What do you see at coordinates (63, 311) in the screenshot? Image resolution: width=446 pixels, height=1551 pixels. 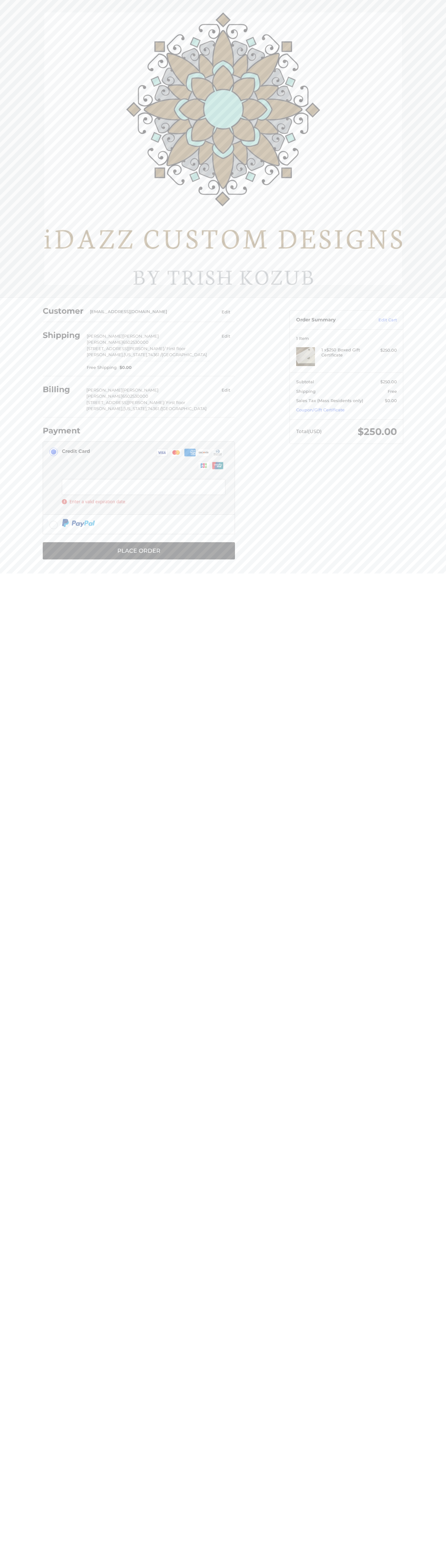 I see `h2: Customer` at bounding box center [63, 311].